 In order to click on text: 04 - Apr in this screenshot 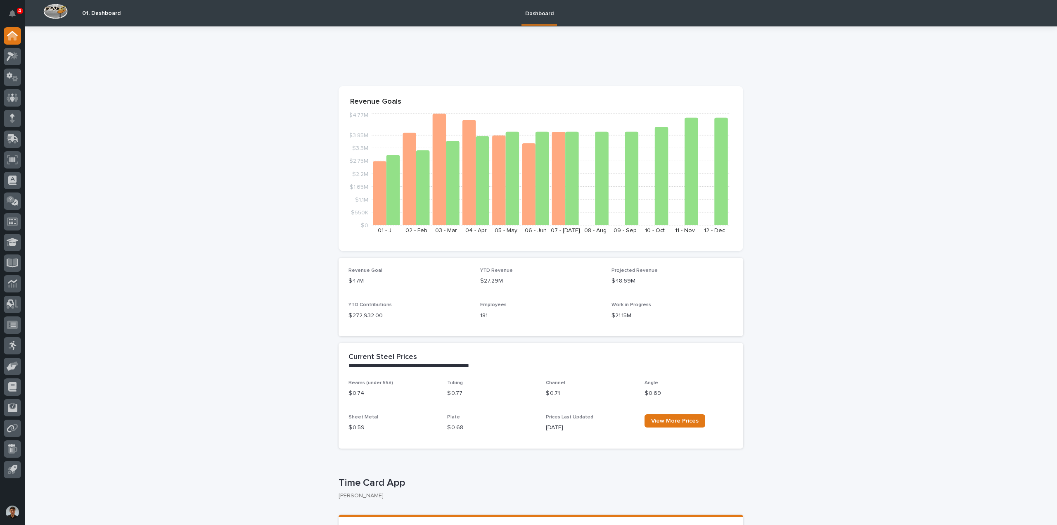, I will do `click(476, 230)`.